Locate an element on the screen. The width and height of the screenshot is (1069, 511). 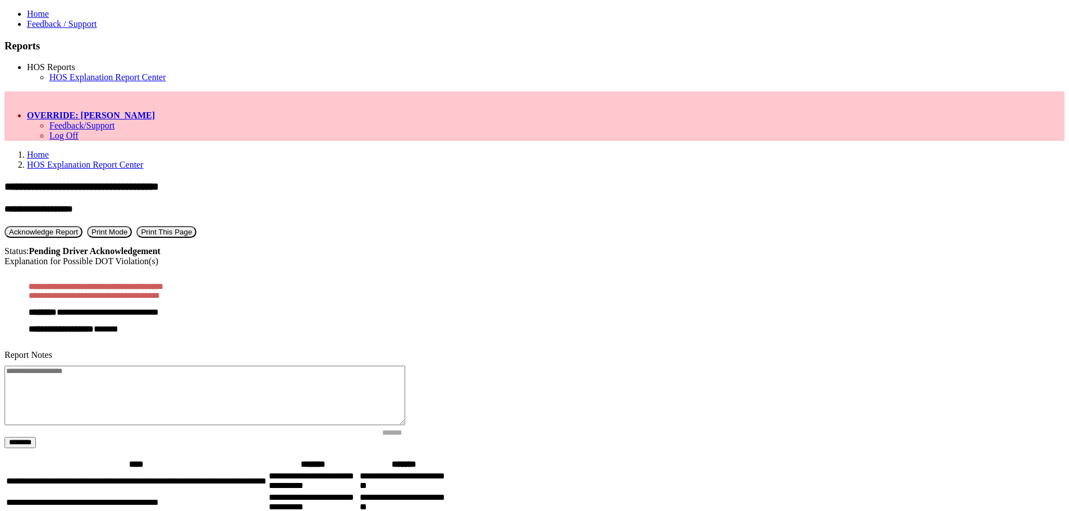
button: Acknowledge Receipt is located at coordinates (43, 232).